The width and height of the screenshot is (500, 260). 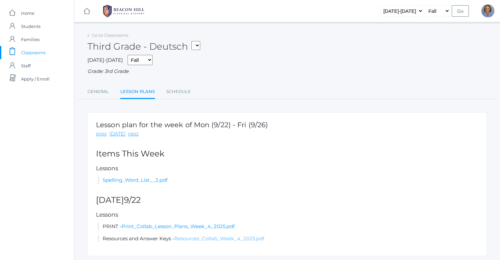 What do you see at coordinates (33, 53) in the screenshot?
I see `span: Classrooms` at bounding box center [33, 53].